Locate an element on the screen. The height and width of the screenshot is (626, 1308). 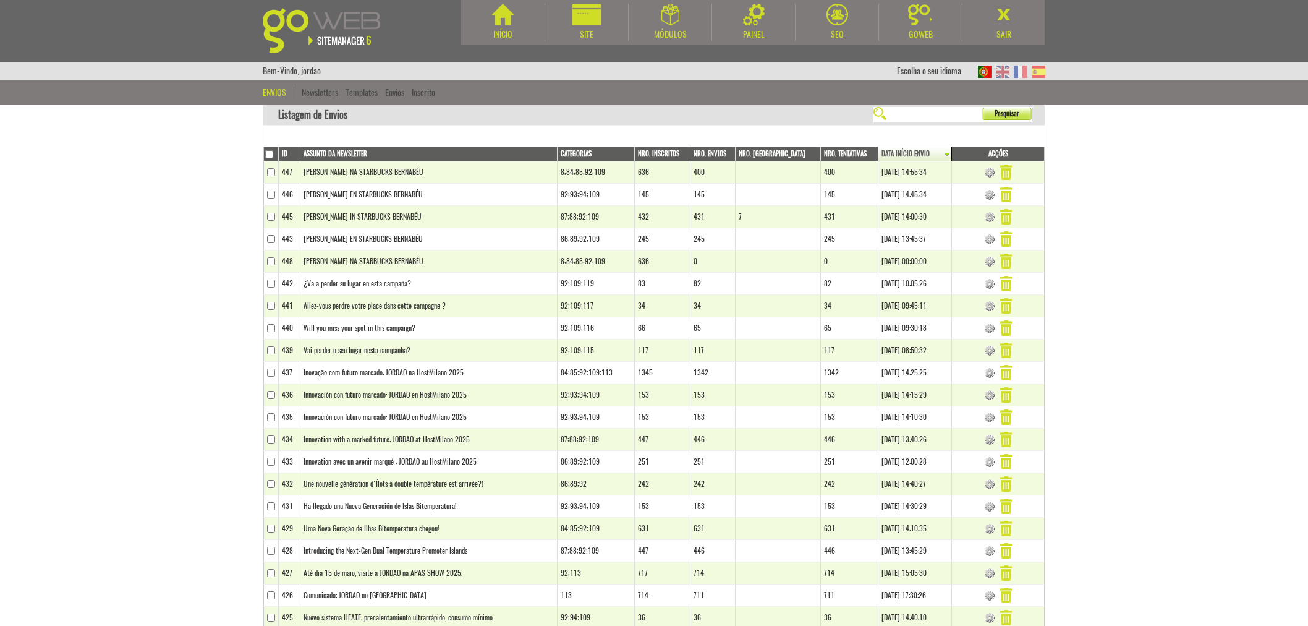
td: 631 is located at coordinates (712, 529).